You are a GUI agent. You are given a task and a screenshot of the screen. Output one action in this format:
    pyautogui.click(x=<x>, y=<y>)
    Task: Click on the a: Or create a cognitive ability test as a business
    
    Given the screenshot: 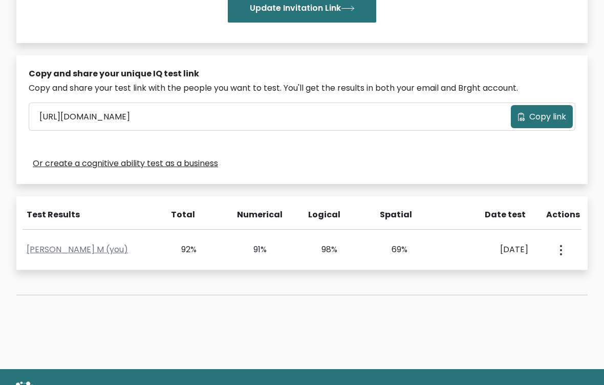 What is the action you would take?
    pyautogui.click(x=125, y=164)
    